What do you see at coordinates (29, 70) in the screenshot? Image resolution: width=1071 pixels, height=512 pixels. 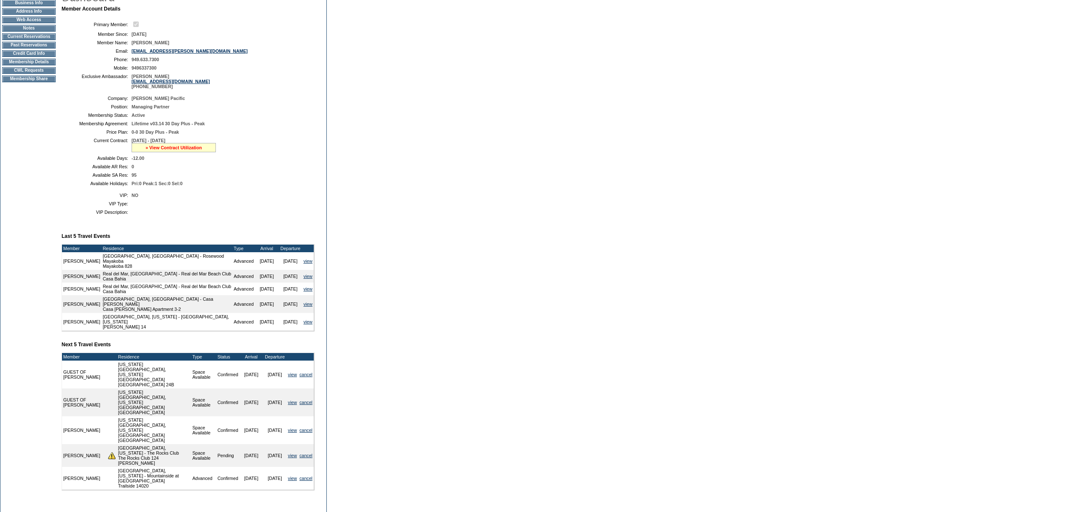 I see `td: CWL Requests` at bounding box center [29, 70].